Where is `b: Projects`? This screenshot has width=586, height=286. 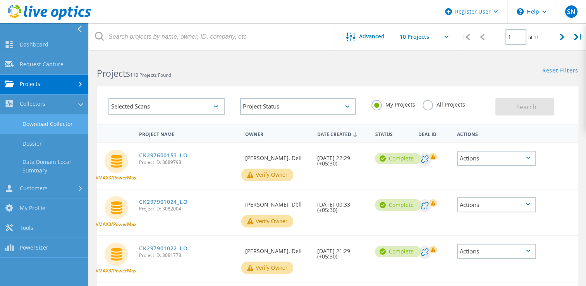
b: Projects is located at coordinates (114, 73).